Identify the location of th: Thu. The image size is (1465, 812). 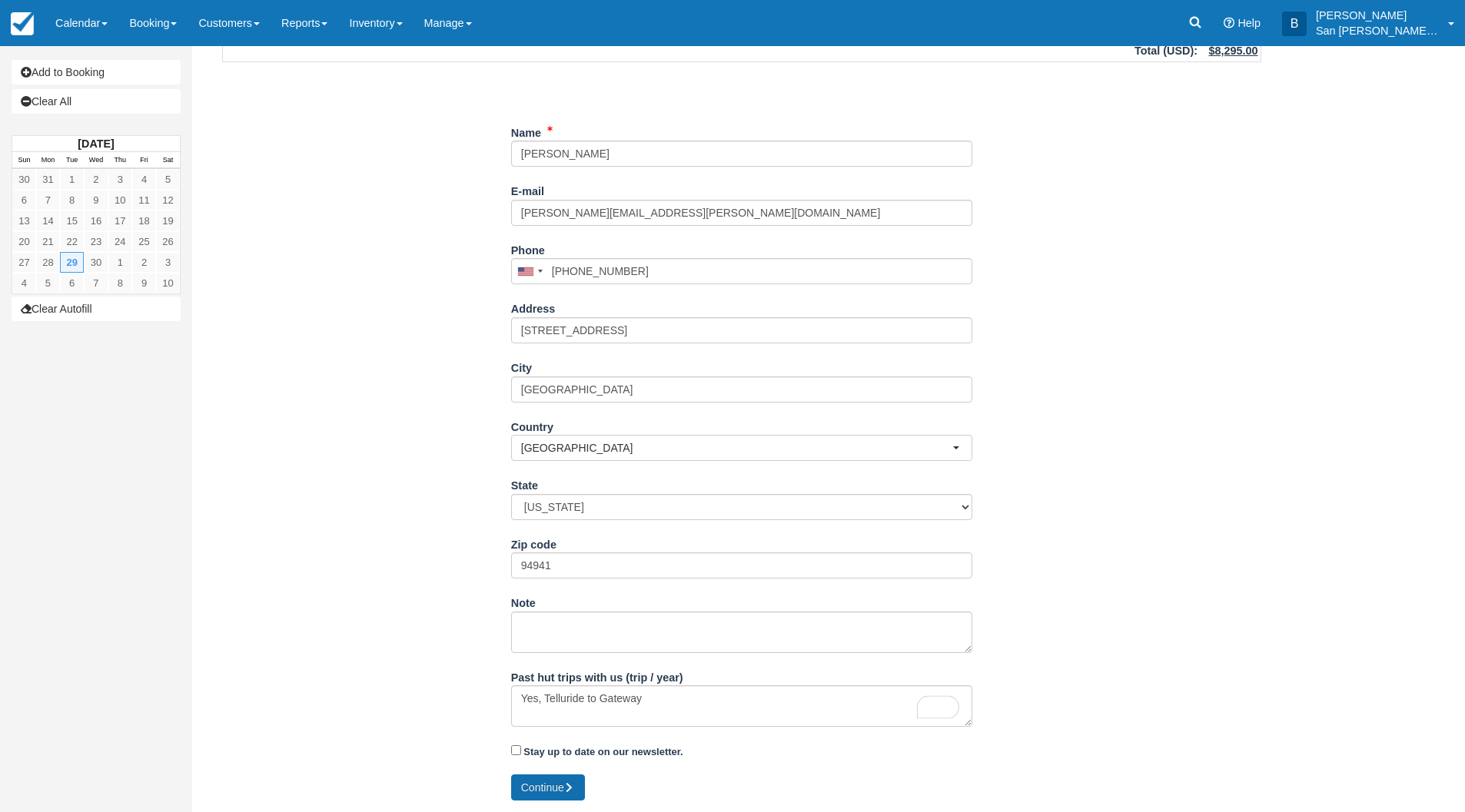
(120, 161).